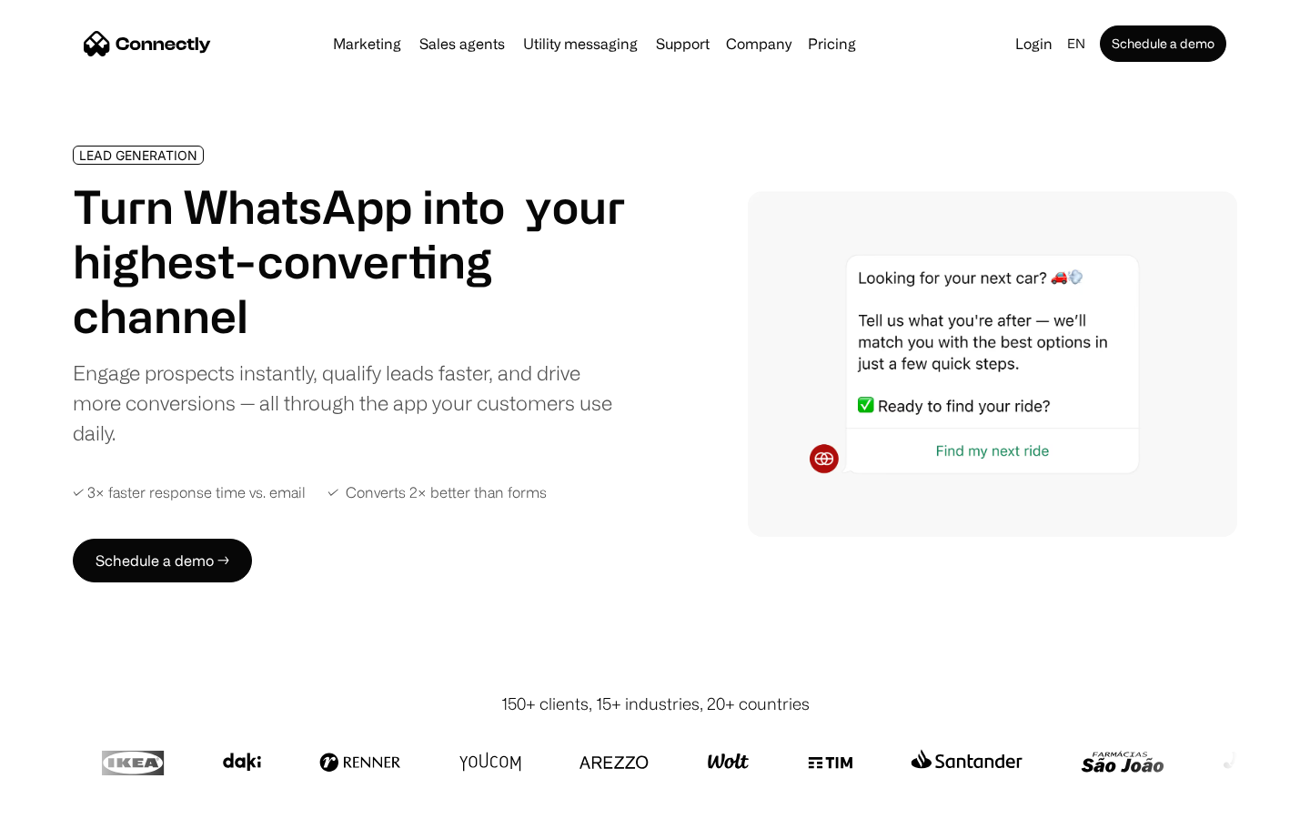  I want to click on div: ✓ Converts 2× better than forms, so click(437, 492).